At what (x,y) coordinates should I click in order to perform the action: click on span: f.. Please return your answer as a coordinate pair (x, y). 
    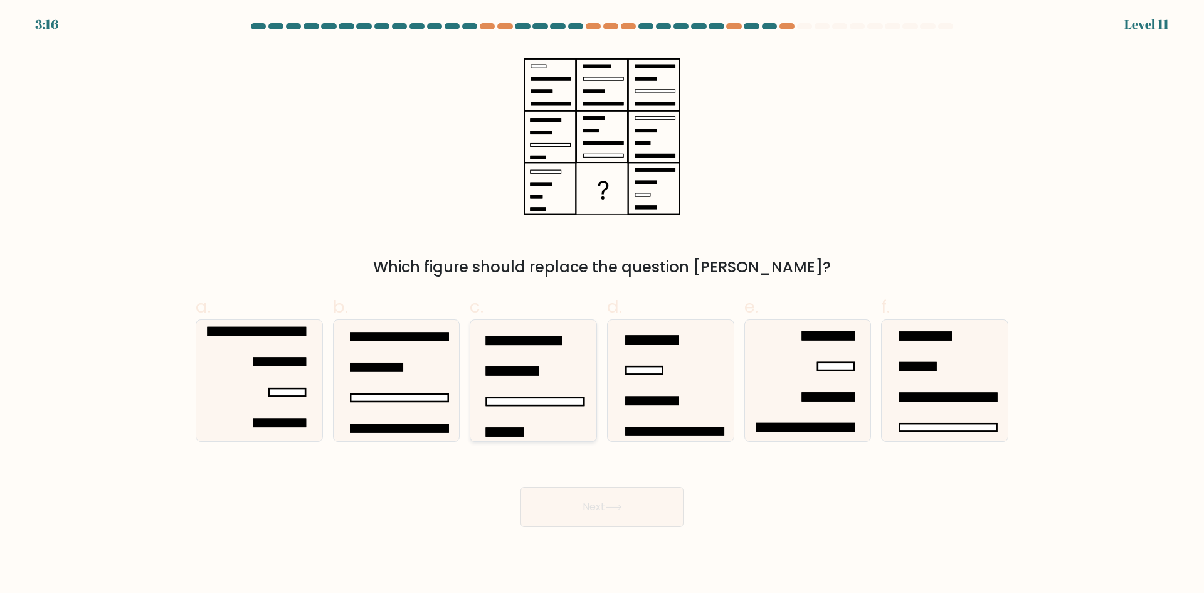
    Looking at the image, I should click on (885, 306).